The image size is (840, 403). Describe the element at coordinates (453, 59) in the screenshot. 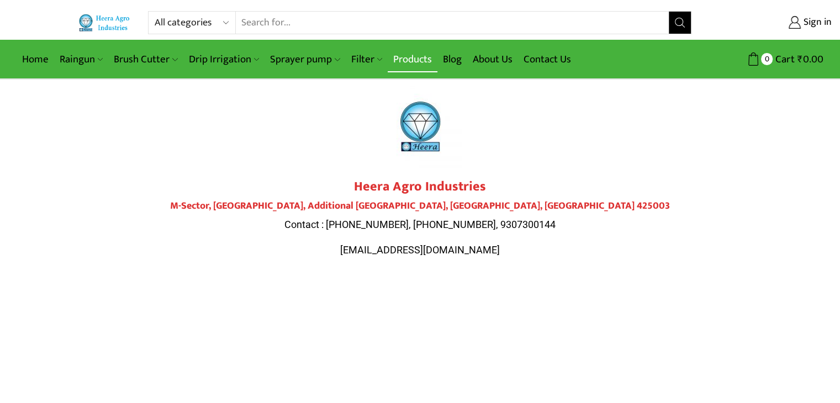

I see `a: Blog` at that location.